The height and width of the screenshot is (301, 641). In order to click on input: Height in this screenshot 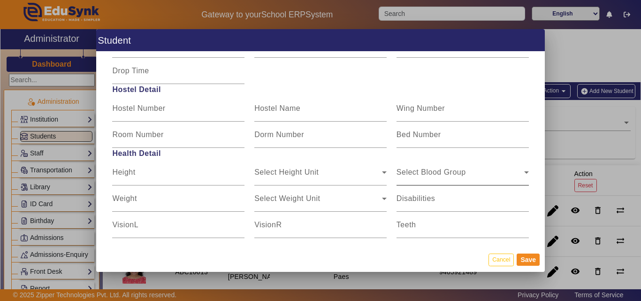, I will do `click(178, 176)`.